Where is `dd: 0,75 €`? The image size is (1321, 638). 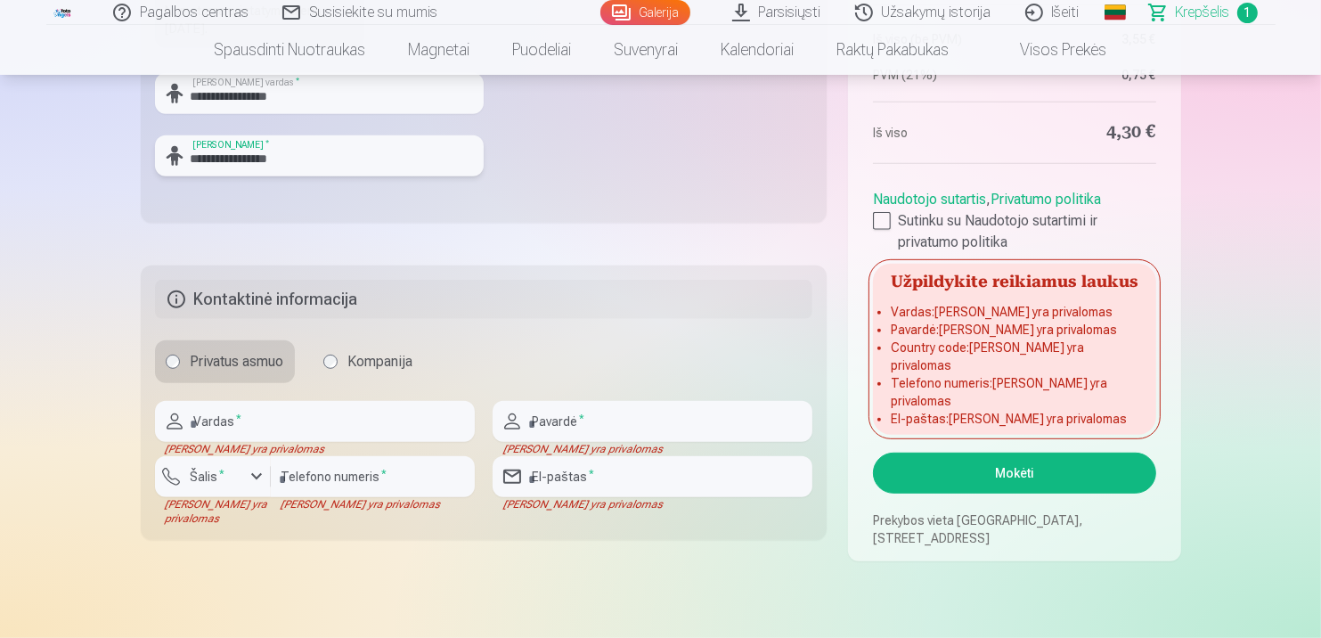
dd: 0,75 € is located at coordinates (1089, 75).